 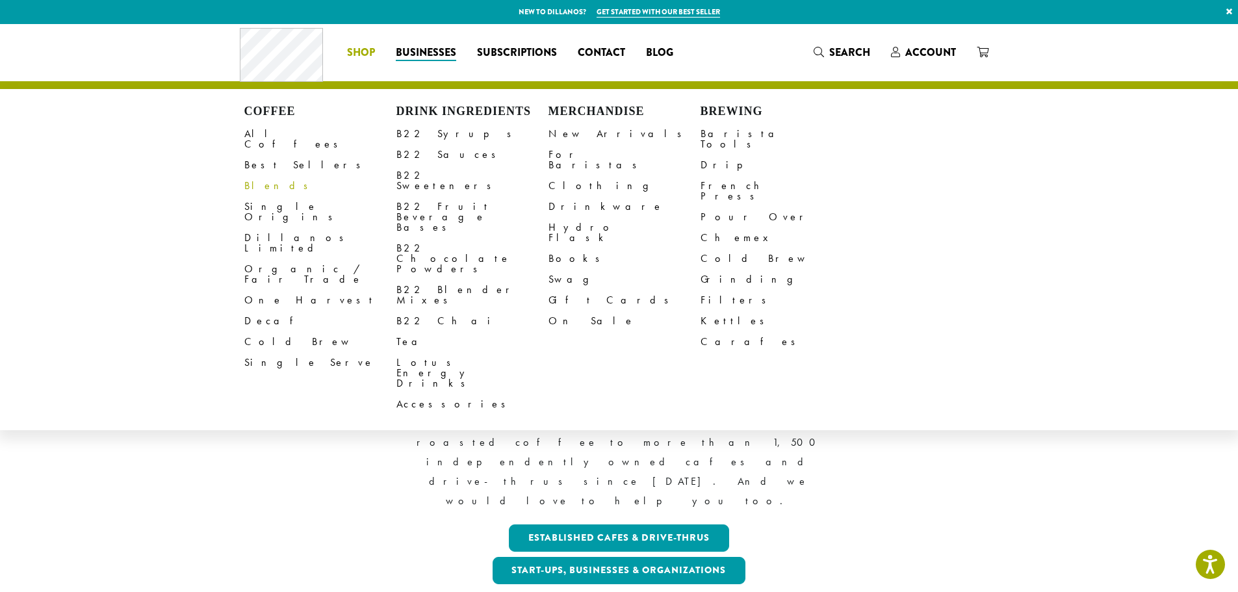 What do you see at coordinates (624, 207) in the screenshot?
I see `a: Drinkware` at bounding box center [624, 207].